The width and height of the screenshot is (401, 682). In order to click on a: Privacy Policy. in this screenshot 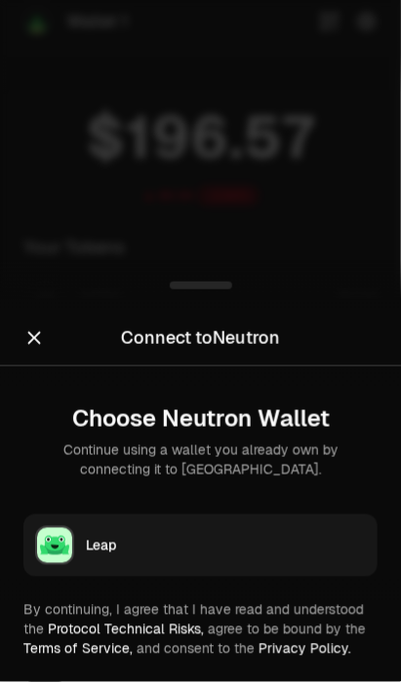, I will do `click(304, 649)`.